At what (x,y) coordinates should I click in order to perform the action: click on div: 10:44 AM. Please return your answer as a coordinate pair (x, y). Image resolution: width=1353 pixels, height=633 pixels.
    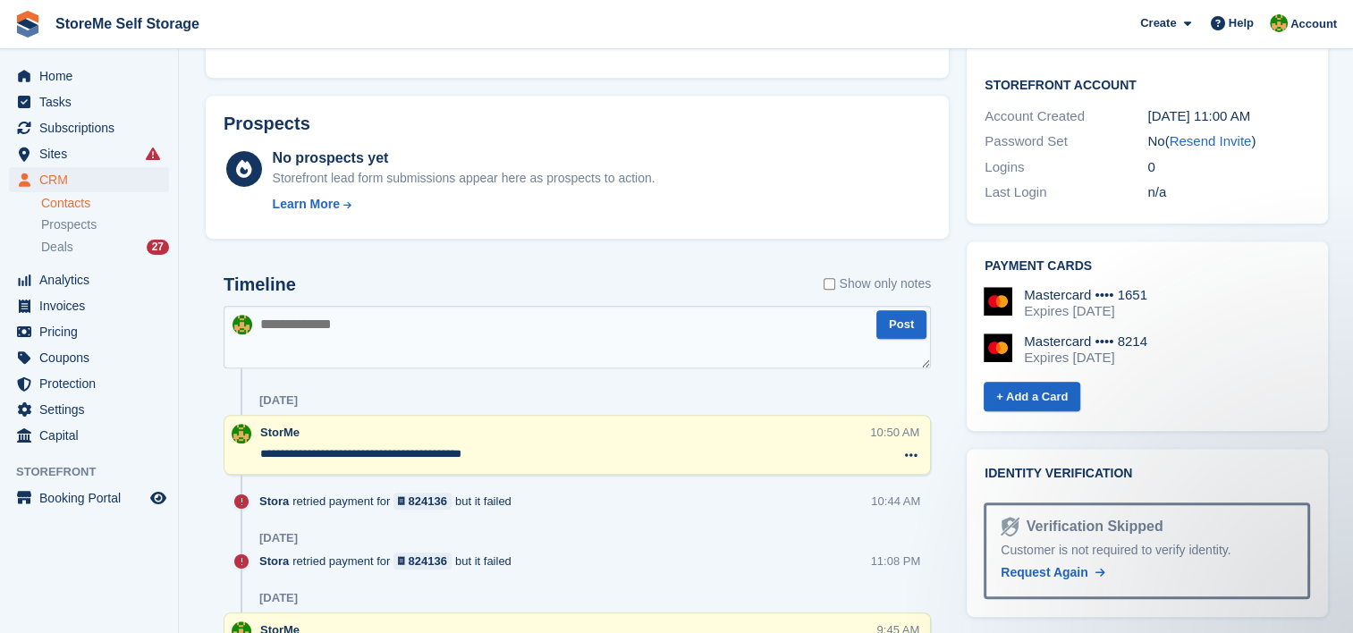
    Looking at the image, I should click on (895, 501).